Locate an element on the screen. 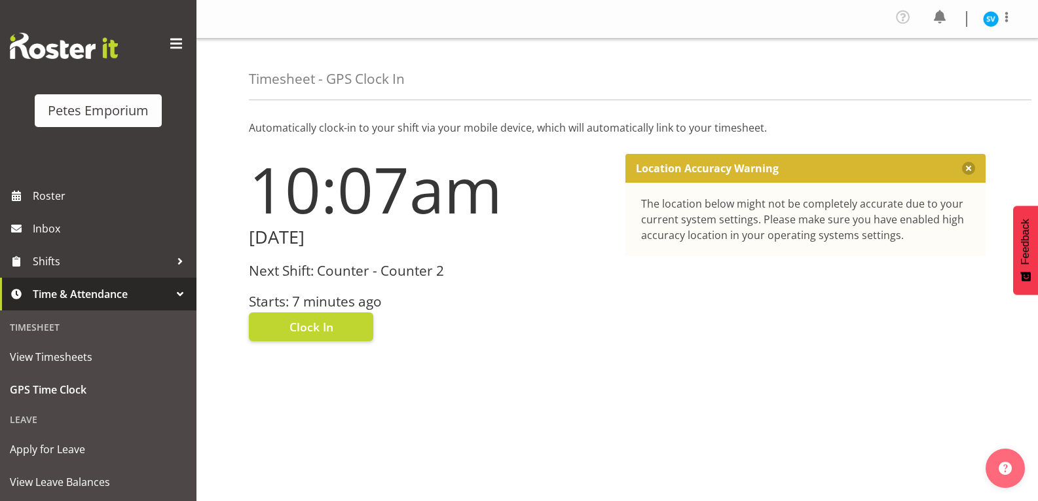 This screenshot has width=1038, height=501. button: Close message is located at coordinates (968, 168).